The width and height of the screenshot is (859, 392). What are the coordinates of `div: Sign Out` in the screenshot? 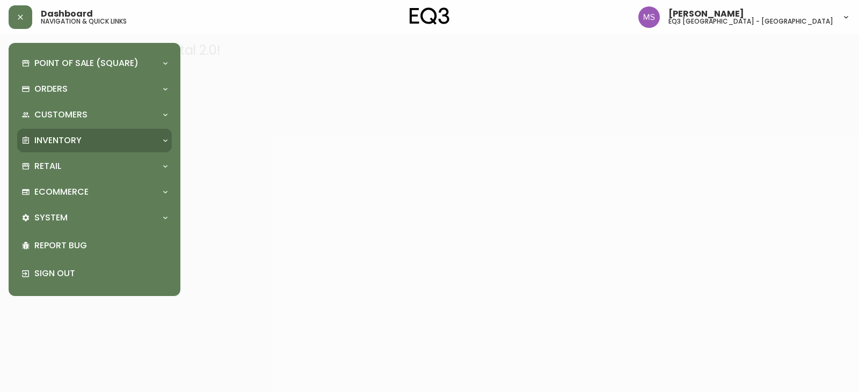 It's located at (94, 274).